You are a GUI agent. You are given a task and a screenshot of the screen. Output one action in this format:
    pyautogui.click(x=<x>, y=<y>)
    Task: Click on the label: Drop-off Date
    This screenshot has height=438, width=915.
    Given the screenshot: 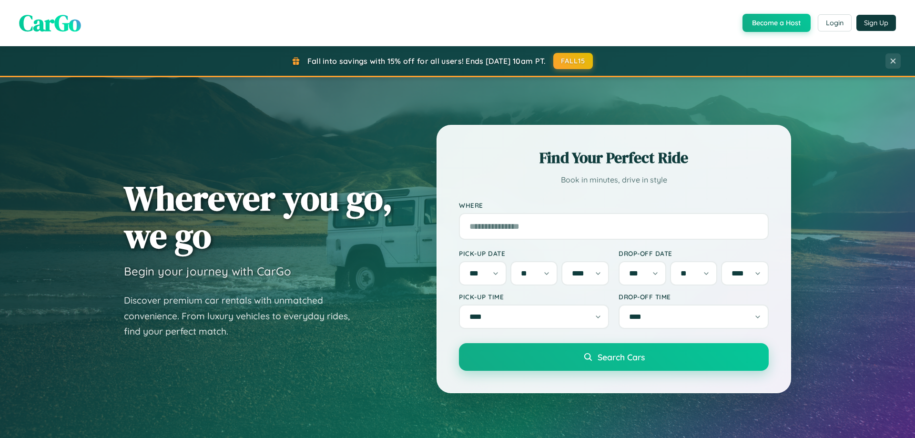 What is the action you would take?
    pyautogui.click(x=693, y=253)
    